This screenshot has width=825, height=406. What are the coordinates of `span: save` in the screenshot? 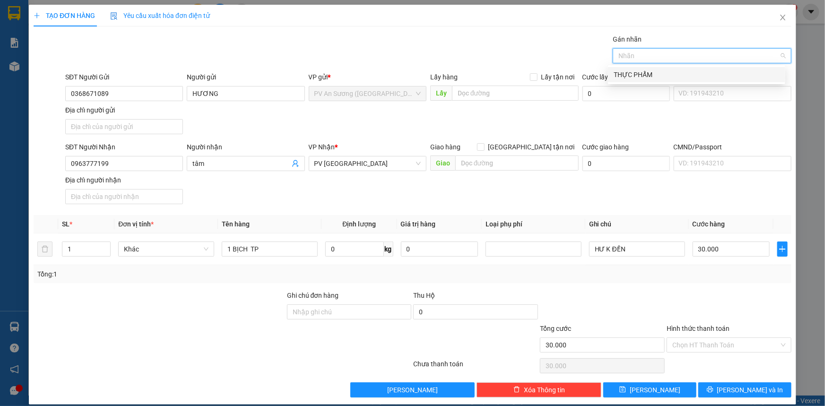 It's located at (623, 390).